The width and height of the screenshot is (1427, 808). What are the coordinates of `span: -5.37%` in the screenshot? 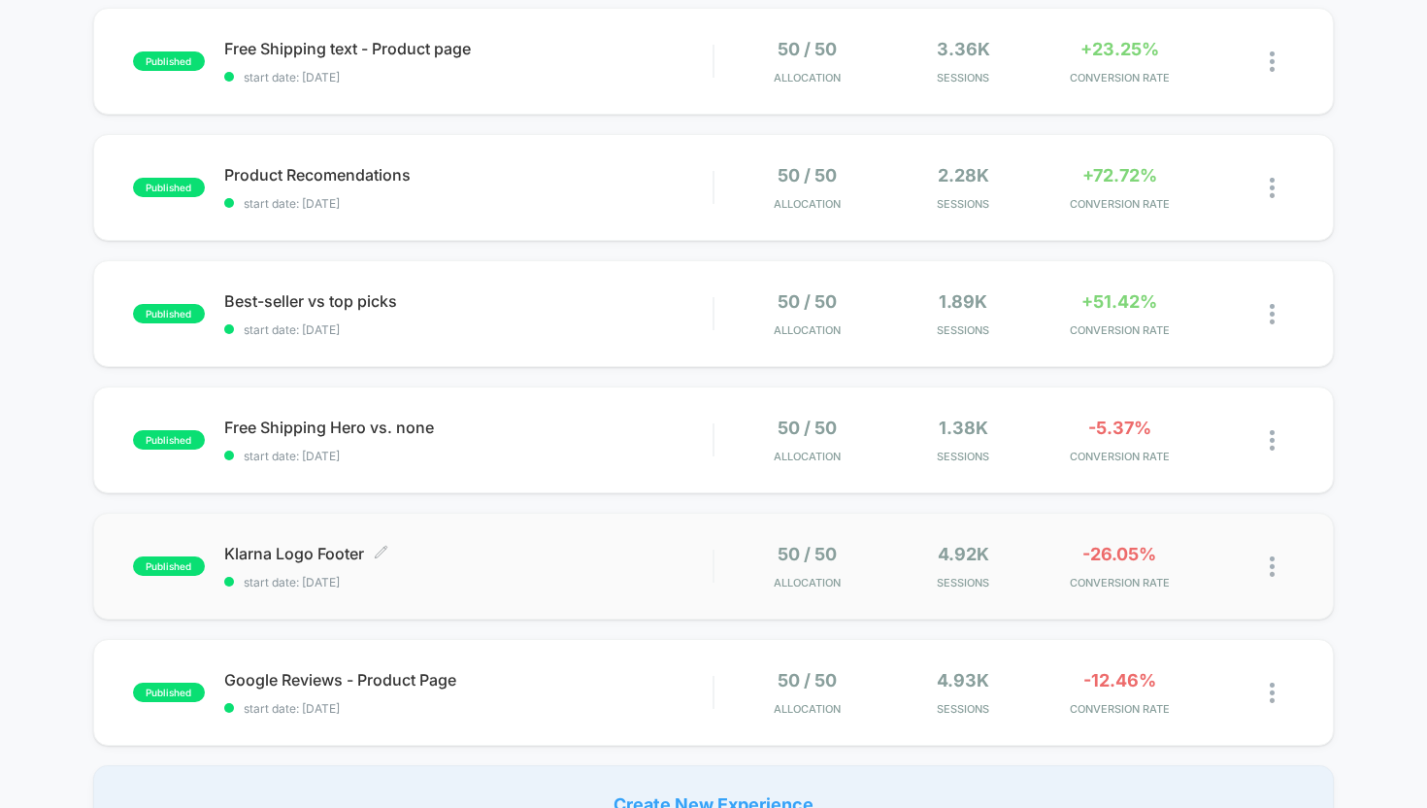 It's located at (1120, 427).